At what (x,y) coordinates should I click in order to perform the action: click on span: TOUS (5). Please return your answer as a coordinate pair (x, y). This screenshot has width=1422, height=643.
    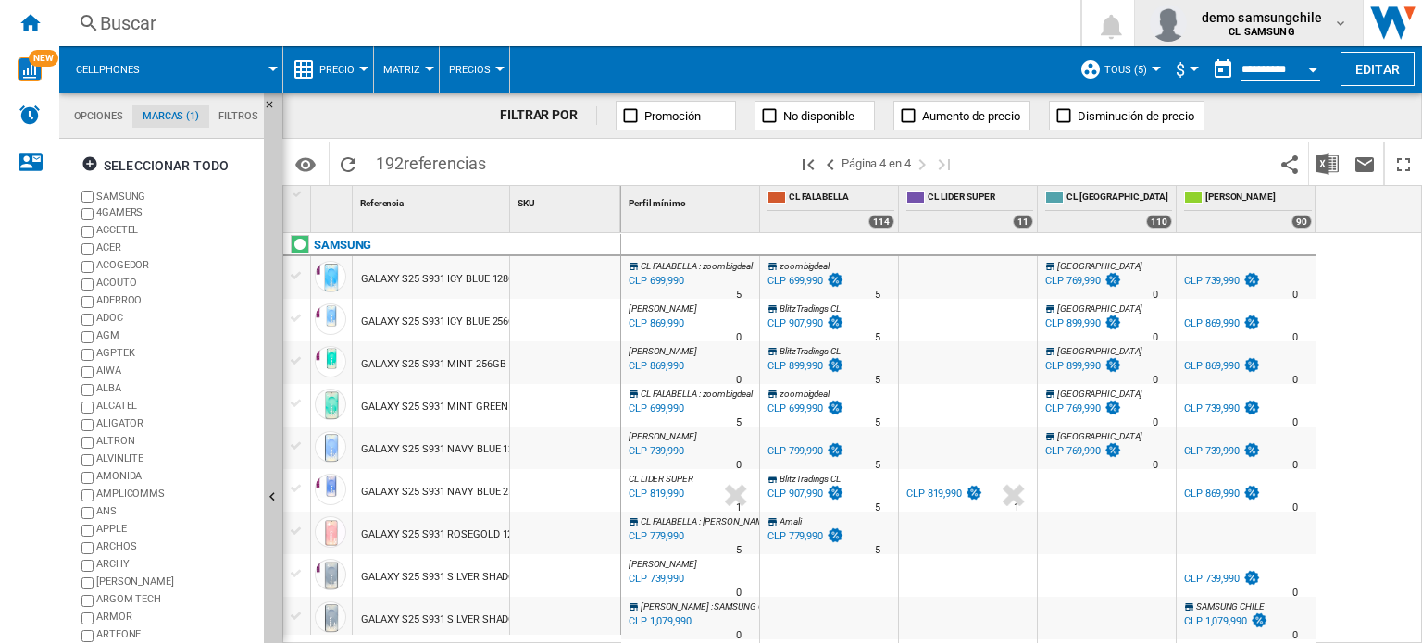
    Looking at the image, I should click on (1125, 69).